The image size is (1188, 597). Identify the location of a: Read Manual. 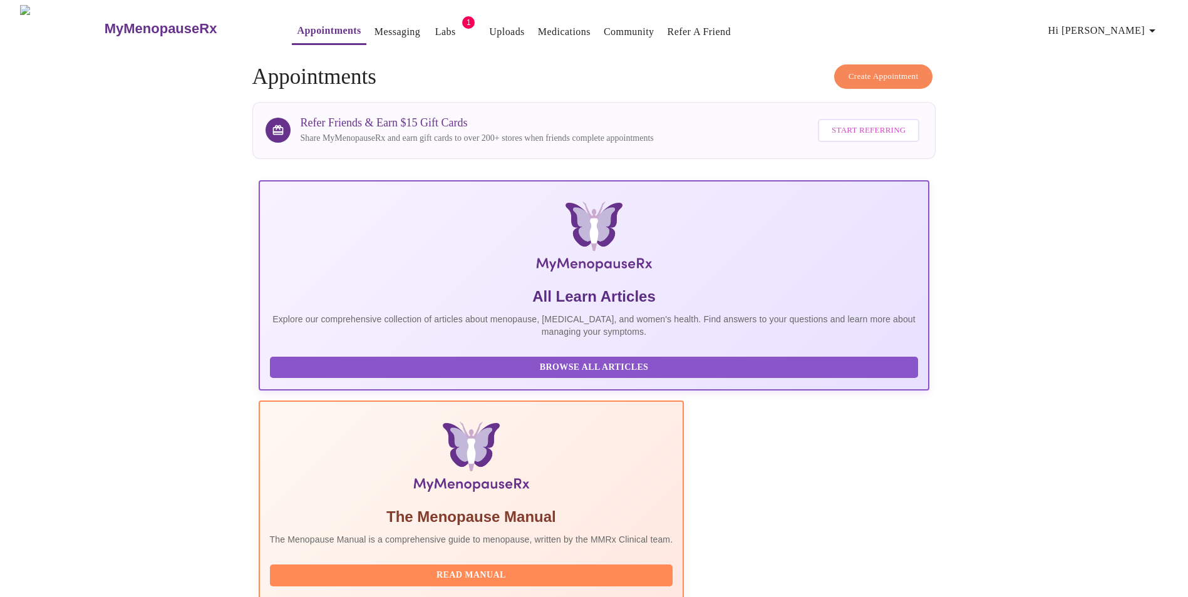
(473, 574).